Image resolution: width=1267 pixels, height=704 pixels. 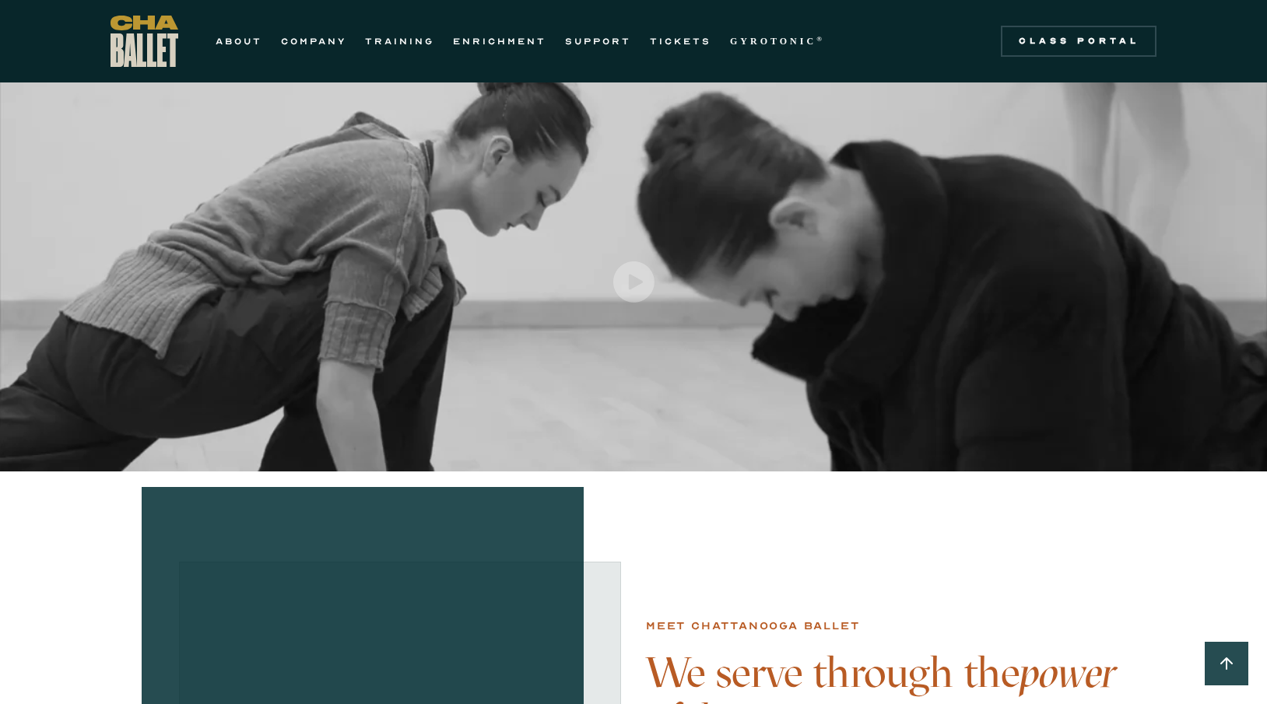 I want to click on a: GYROTONIC®, so click(x=777, y=41).